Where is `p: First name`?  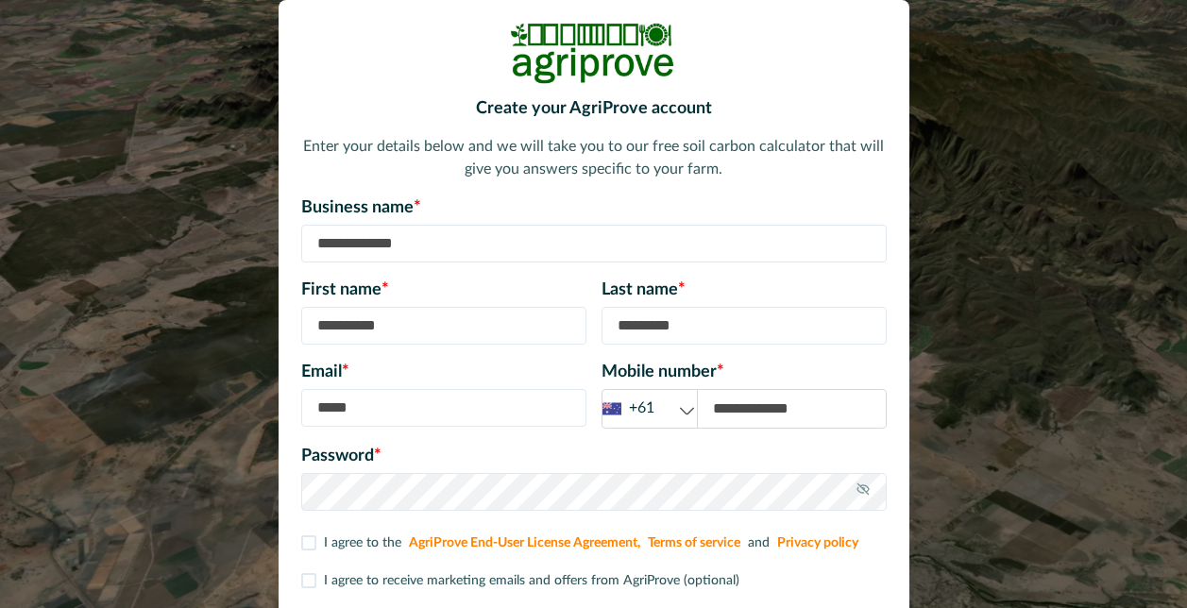
p: First name is located at coordinates (444, 290).